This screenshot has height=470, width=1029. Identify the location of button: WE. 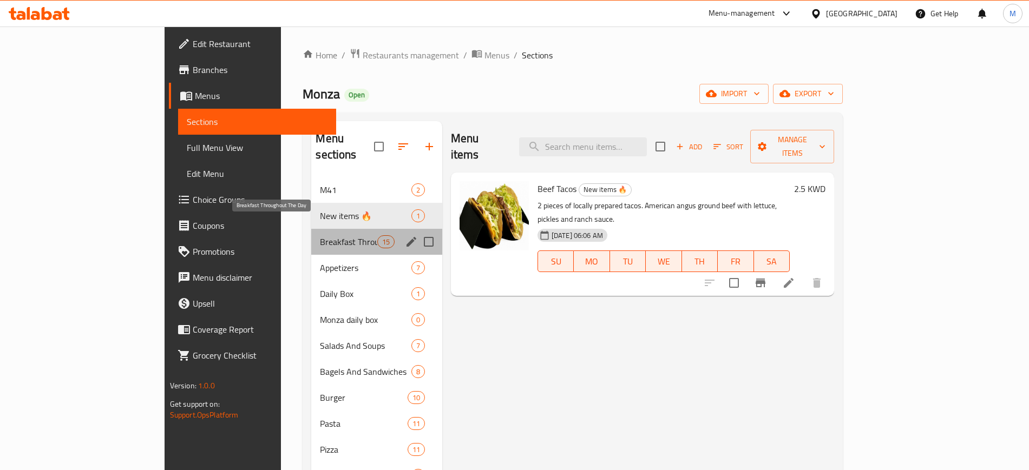
(663, 261).